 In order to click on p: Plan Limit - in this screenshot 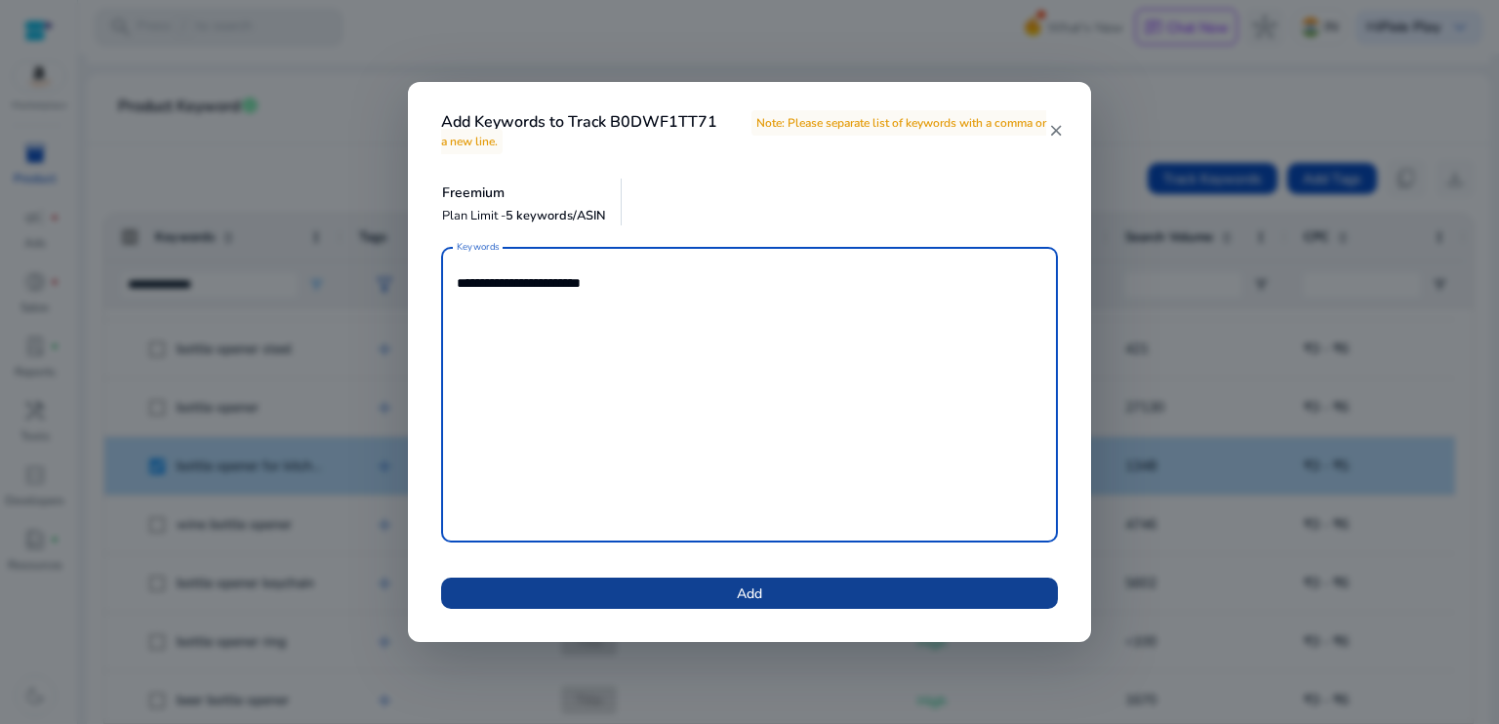, I will do `click(524, 216)`.